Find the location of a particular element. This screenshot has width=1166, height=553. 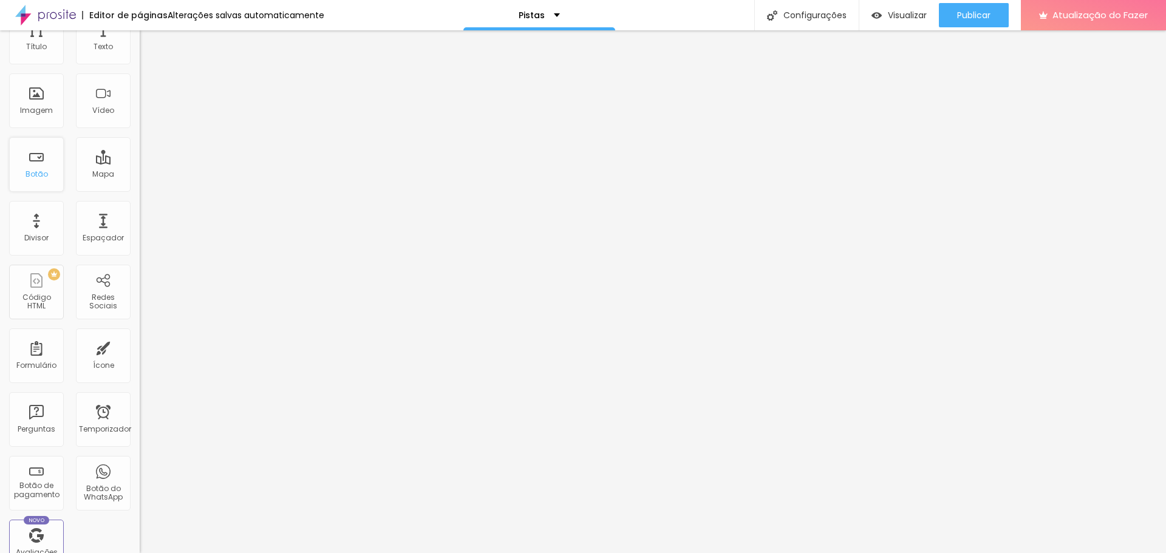

button: Visualizar is located at coordinates (899, 15).